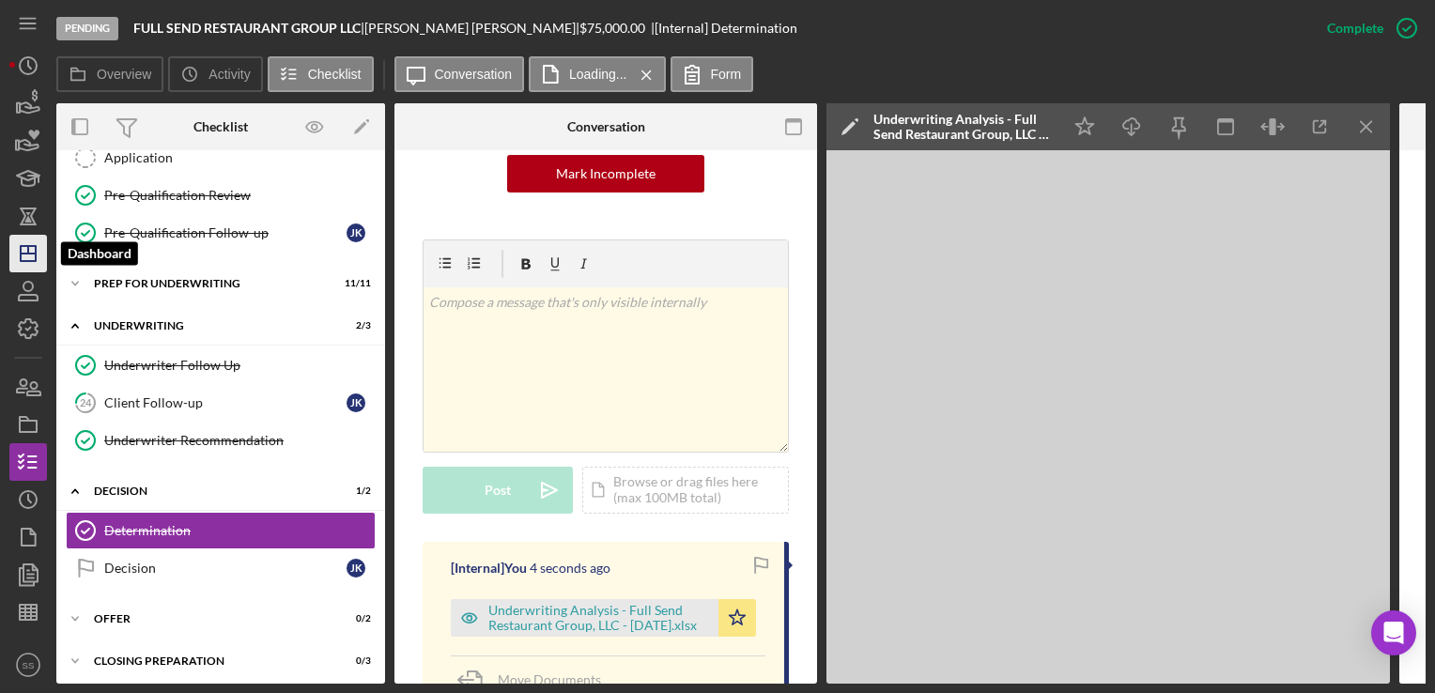 This screenshot has width=1435, height=693. I want to click on label: Conversation, so click(473, 74).